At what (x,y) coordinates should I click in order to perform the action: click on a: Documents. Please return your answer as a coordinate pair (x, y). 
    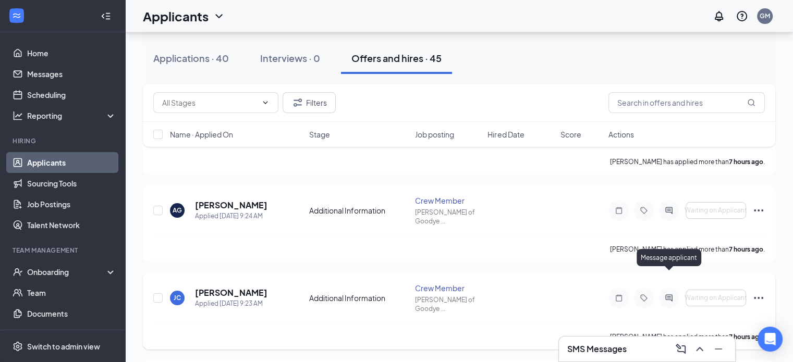
    Looking at the image, I should click on (71, 314).